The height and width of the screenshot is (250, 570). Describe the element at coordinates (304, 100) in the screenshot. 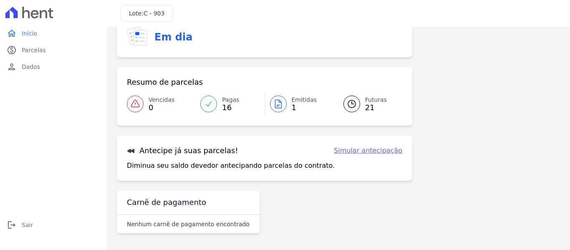

I see `span: Emitidas` at that location.